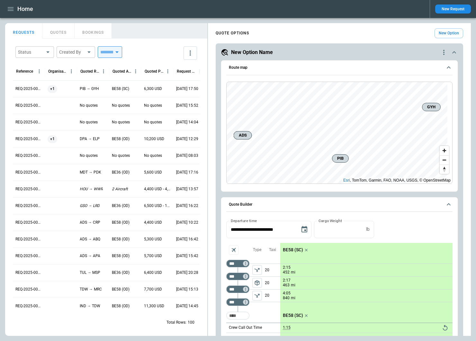 The image size is (476, 341). Describe the element at coordinates (90, 172) in the screenshot. I see `p: MDT → PDK` at that location.